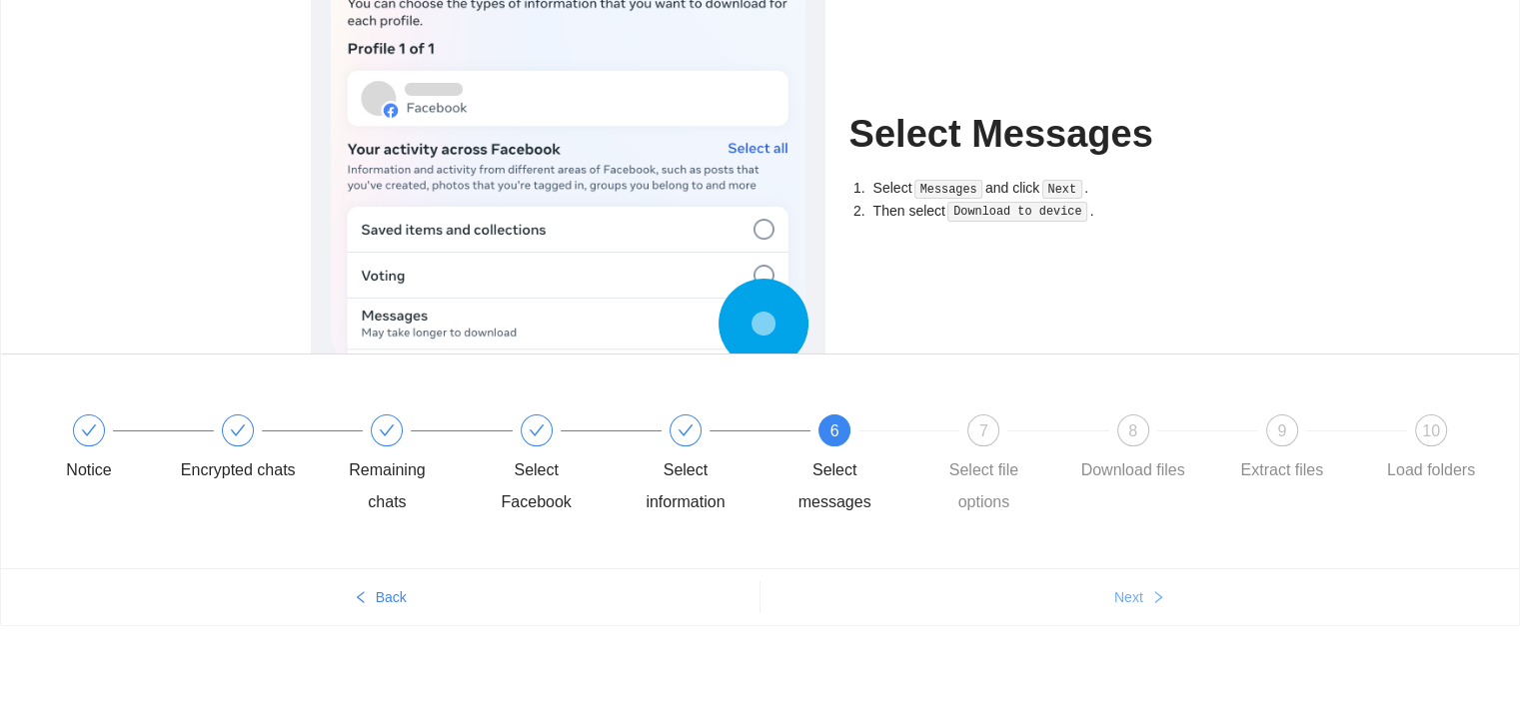  I want to click on div: 10Load folders, so click(1431, 451).